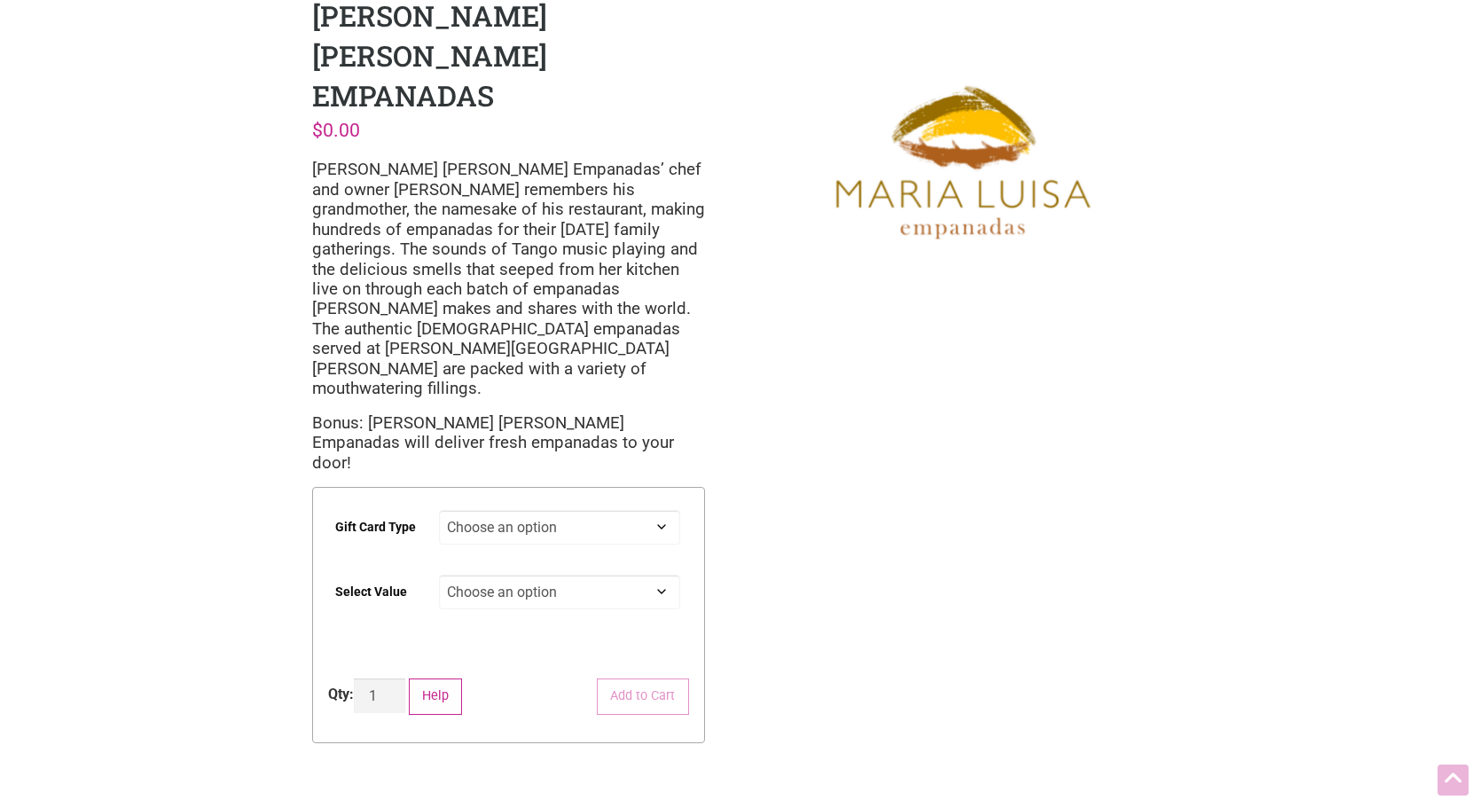 This screenshot has width=1473, height=800. I want to click on input: Product quantity, so click(379, 695).